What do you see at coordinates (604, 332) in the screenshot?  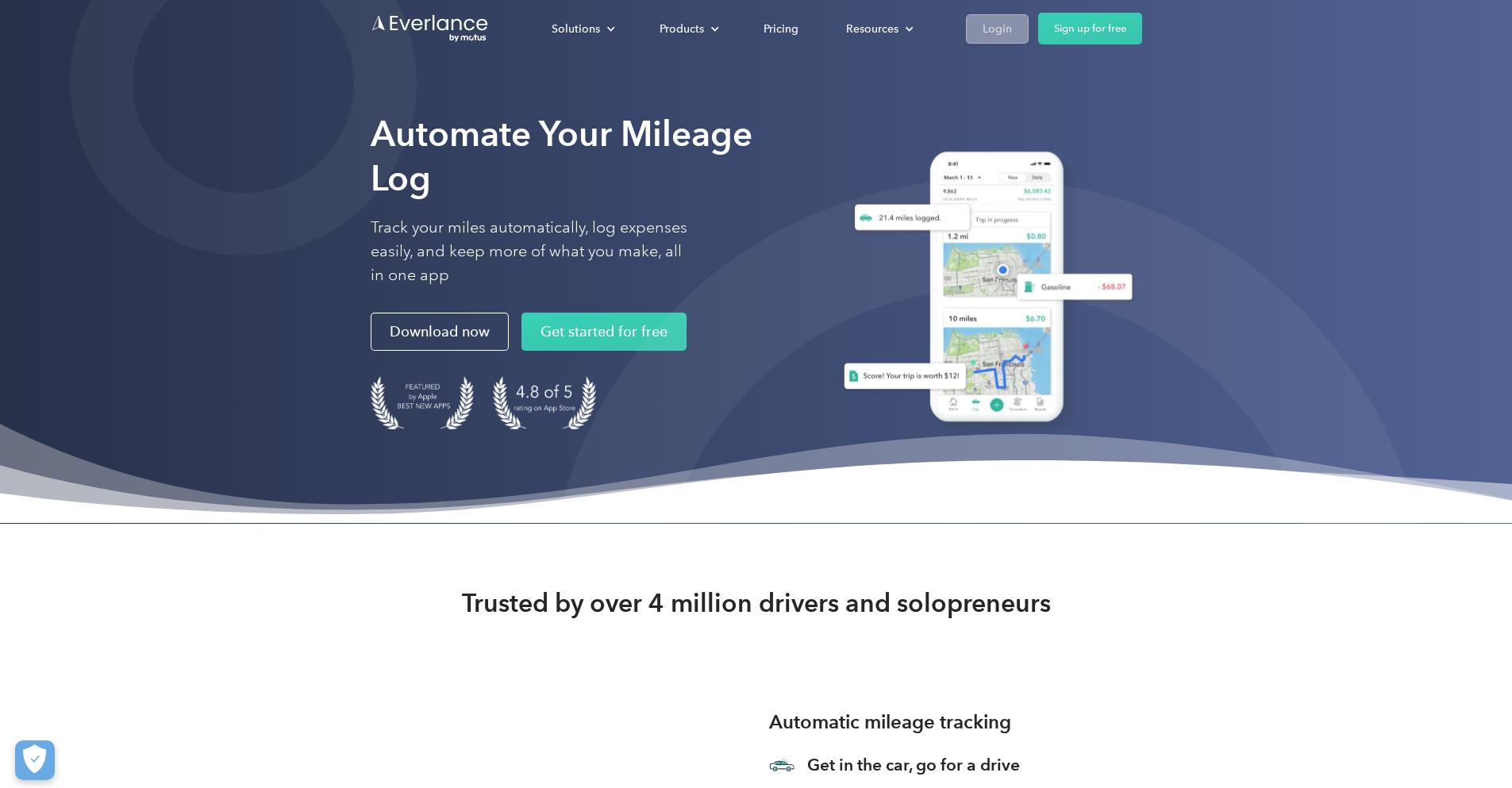 I see `a: Get started for free` at bounding box center [604, 332].